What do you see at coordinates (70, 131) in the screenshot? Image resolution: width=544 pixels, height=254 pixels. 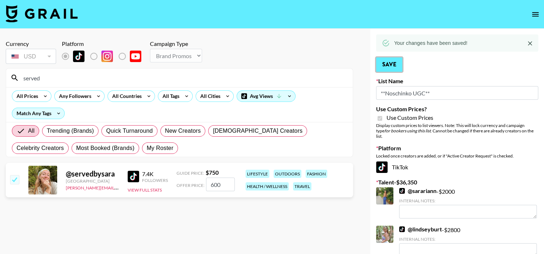 I see `span: Trending (Brands)` at bounding box center [70, 131].